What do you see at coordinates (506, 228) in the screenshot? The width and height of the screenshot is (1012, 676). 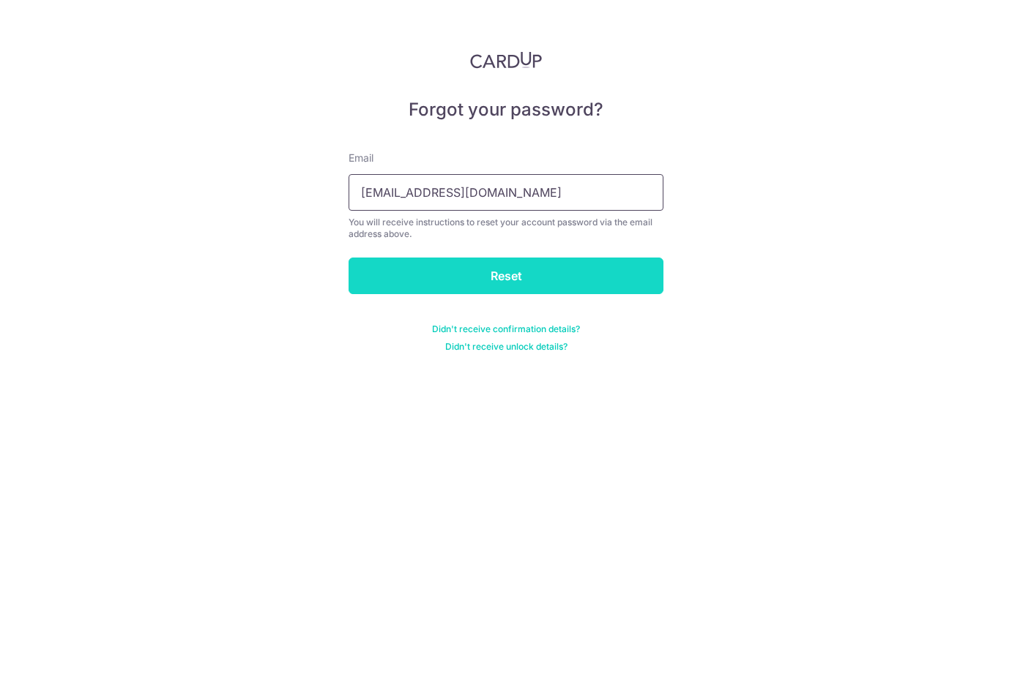 I see `div: You will receive instructions to reset your account password via the email address above.` at bounding box center [506, 228].